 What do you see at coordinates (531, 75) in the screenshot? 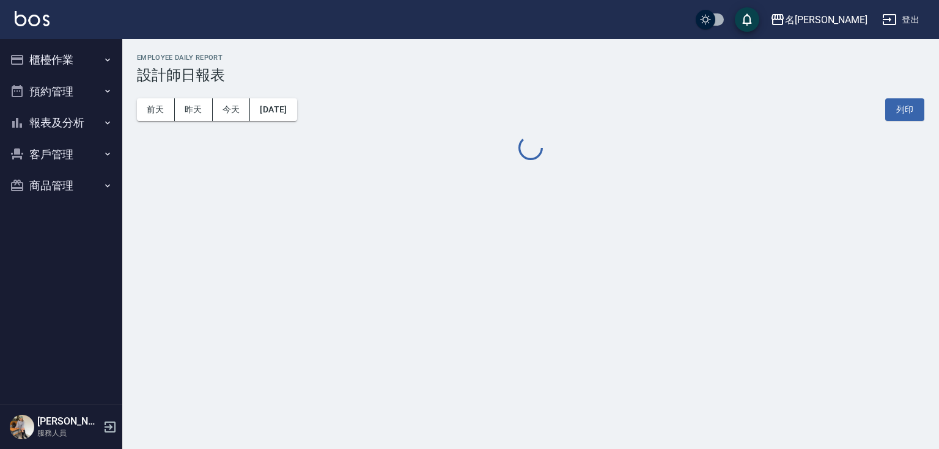
I see `h3: 設計師日報表` at bounding box center [531, 75].